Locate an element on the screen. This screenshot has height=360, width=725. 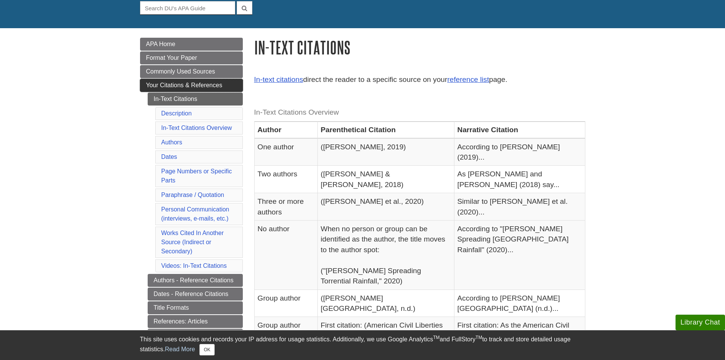
p: direct the reader to a specific source on your page. is located at coordinates (420, 80).